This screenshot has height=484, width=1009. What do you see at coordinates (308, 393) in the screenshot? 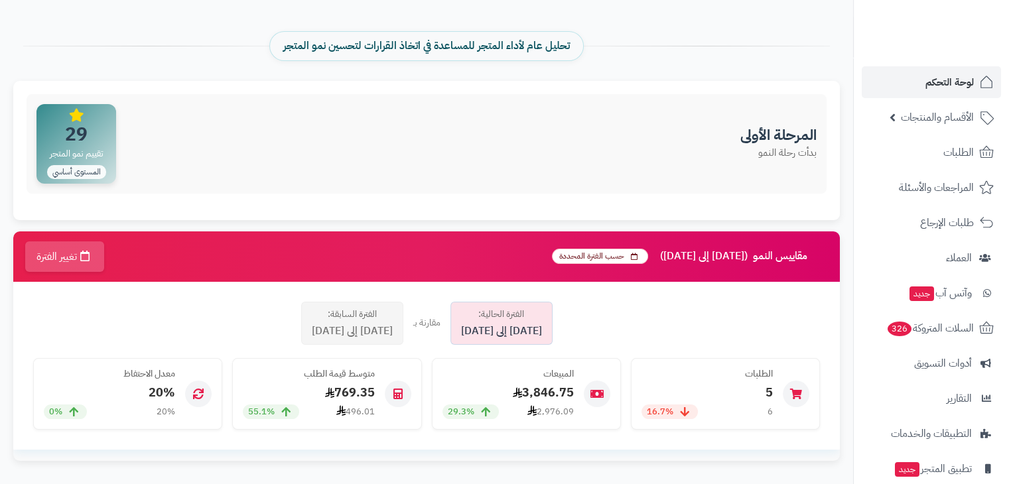
I see `div: 769.35` at bounding box center [308, 393].